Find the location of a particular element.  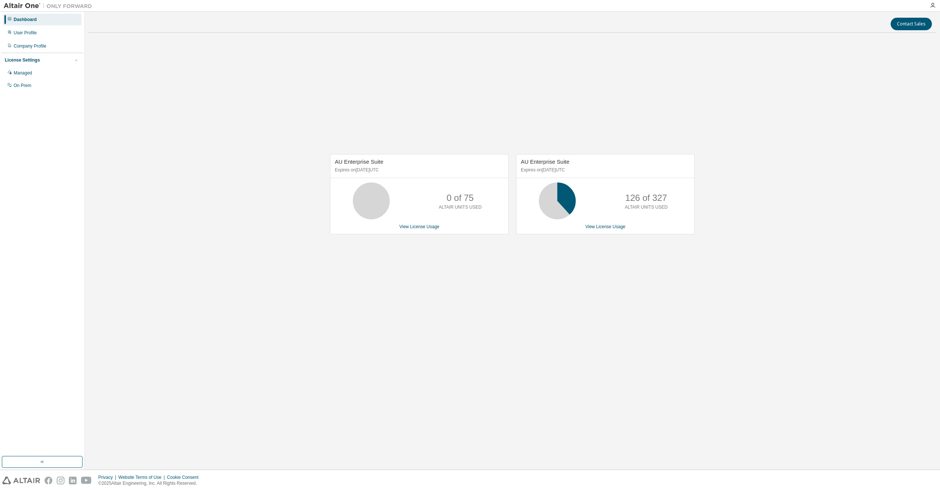

p: 0 of 75 is located at coordinates (460, 198).